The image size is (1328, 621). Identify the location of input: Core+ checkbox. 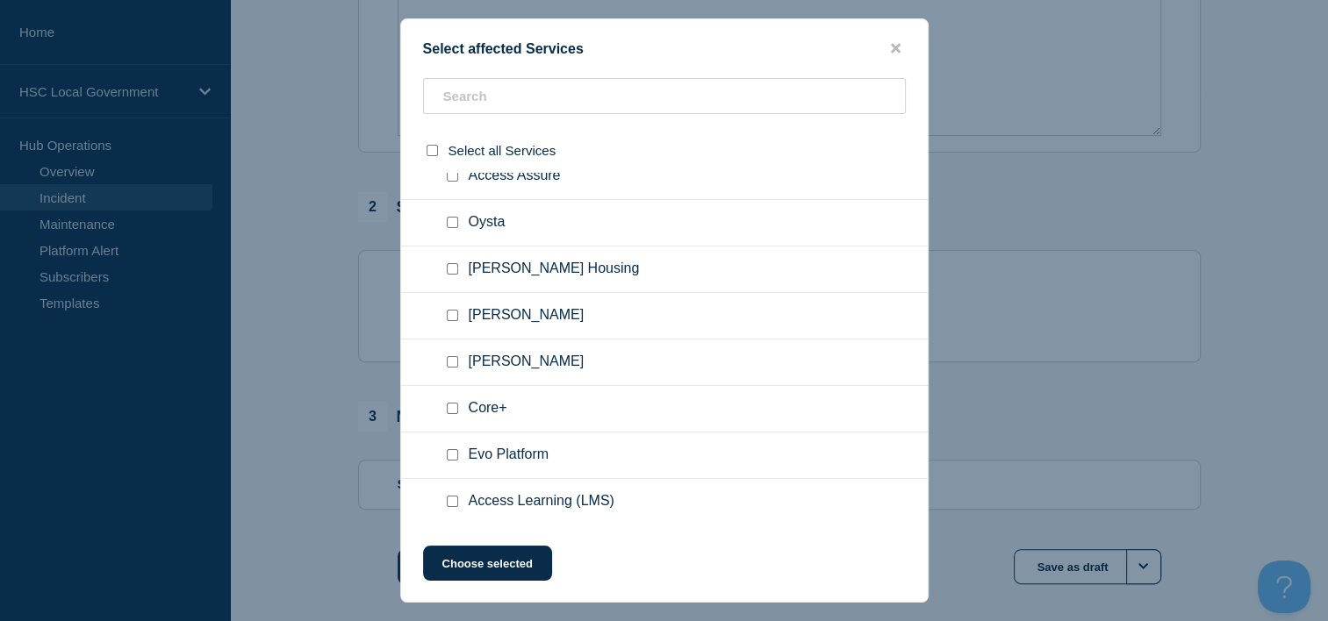
(452, 408).